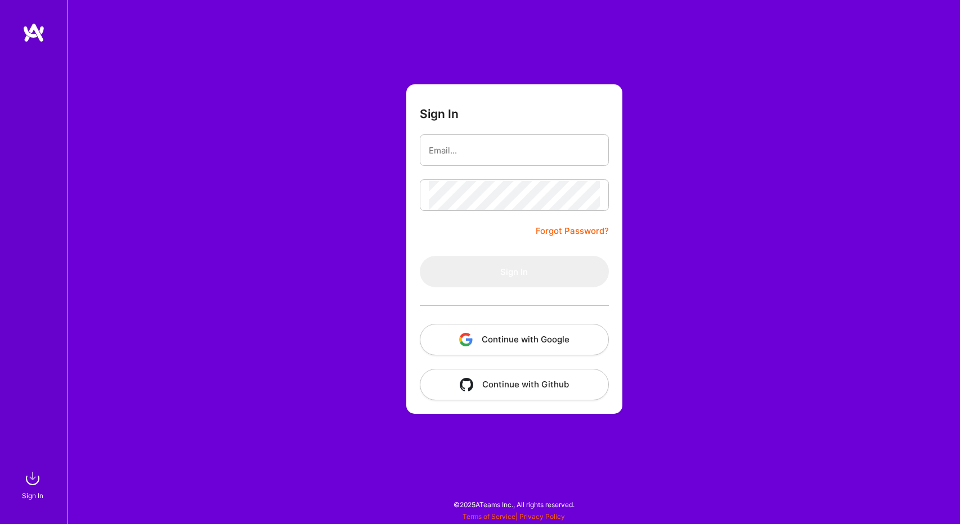 The width and height of the screenshot is (960, 524). What do you see at coordinates (439, 114) in the screenshot?
I see `h3: Sign In` at bounding box center [439, 114].